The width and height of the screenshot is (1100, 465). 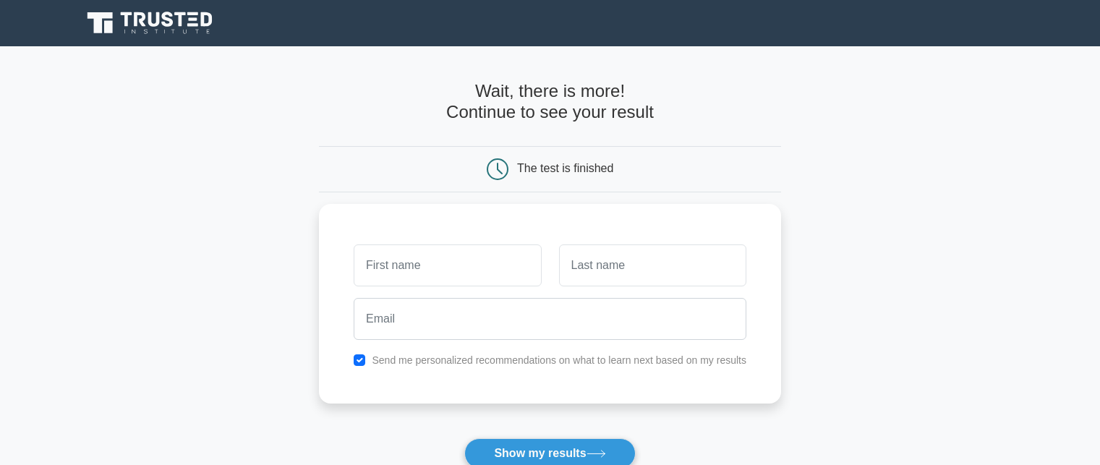 What do you see at coordinates (549, 102) in the screenshot?
I see `h4: Wait, there is more! Continue to see your result` at bounding box center [549, 102].